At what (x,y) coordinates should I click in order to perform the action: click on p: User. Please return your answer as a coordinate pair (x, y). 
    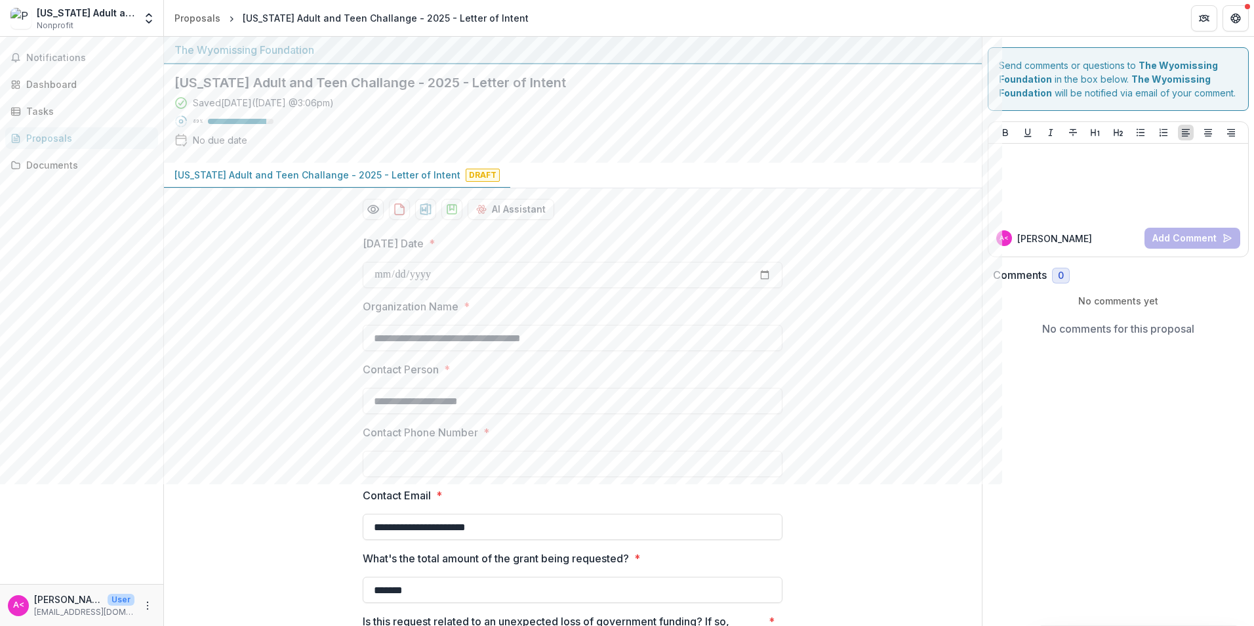
    Looking at the image, I should click on (121, 599).